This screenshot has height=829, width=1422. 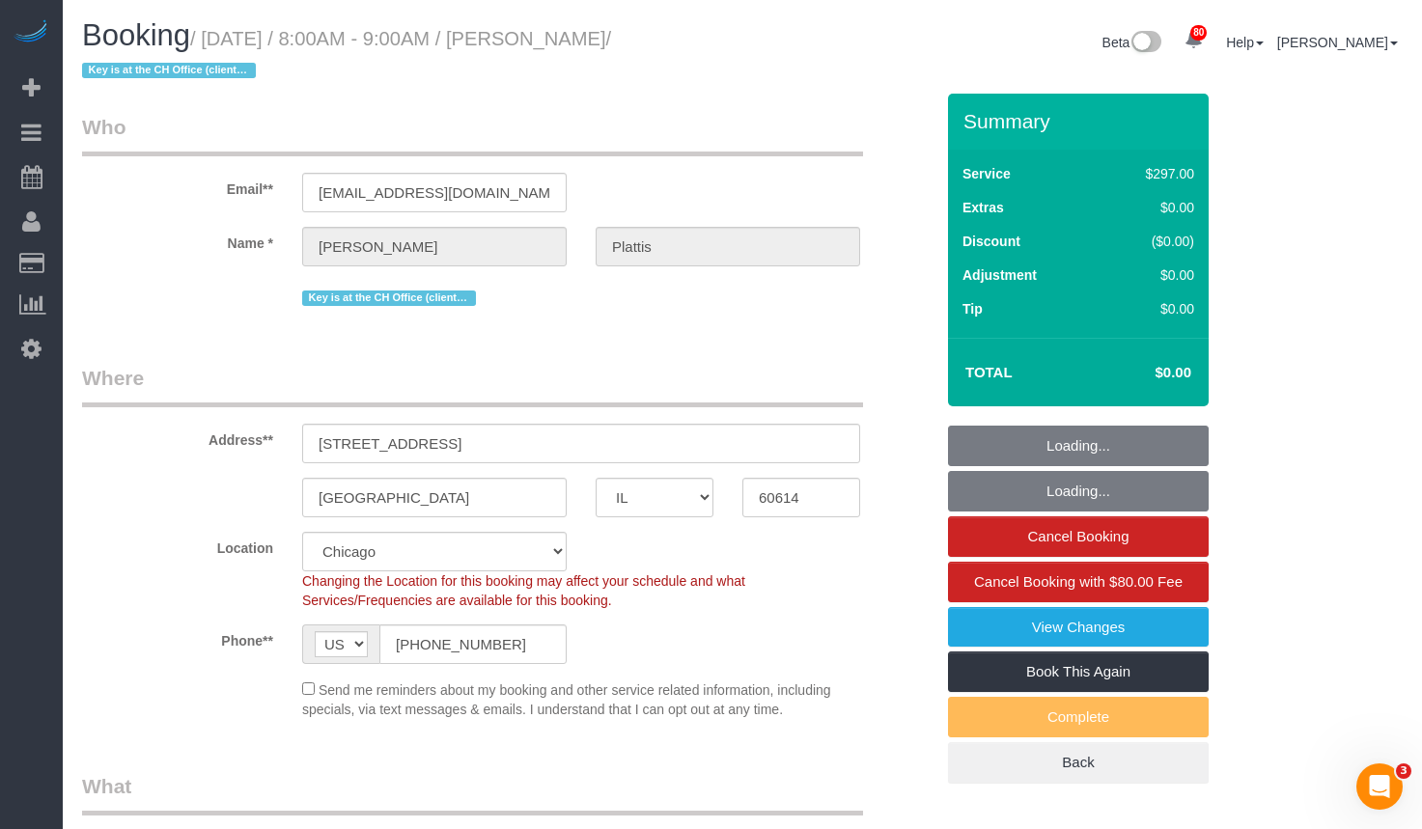 What do you see at coordinates (472, 385) in the screenshot?
I see `legend: Where` at bounding box center [472, 385].